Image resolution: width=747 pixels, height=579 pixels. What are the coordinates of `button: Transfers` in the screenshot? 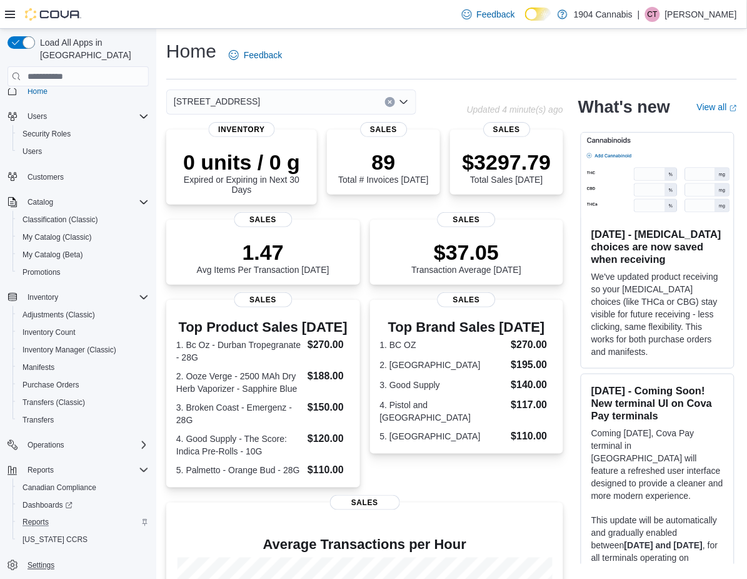 It's located at (83, 420).